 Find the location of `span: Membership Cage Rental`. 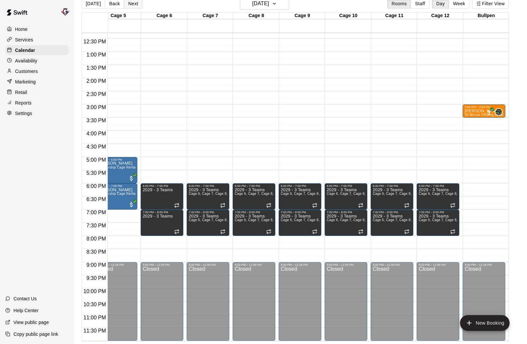

span: Membership Cage Rental is located at coordinates (116, 167).